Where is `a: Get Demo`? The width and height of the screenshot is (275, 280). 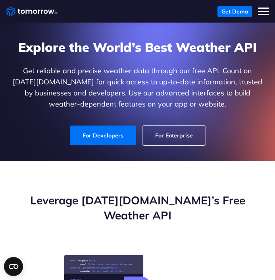
a: Get Demo is located at coordinates (234, 11).